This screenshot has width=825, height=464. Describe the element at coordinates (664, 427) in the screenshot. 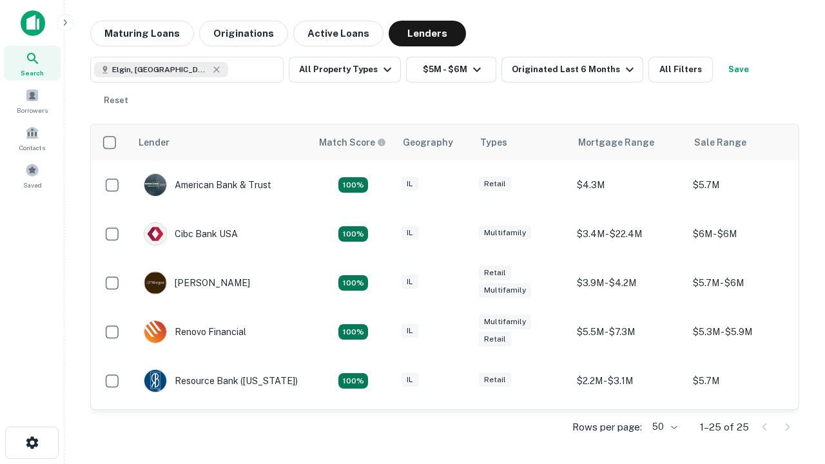

I see `div: 50` at that location.